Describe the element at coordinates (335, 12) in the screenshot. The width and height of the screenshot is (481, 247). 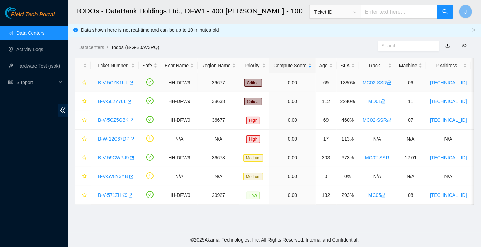
I see `span: Ticket ID` at that location.